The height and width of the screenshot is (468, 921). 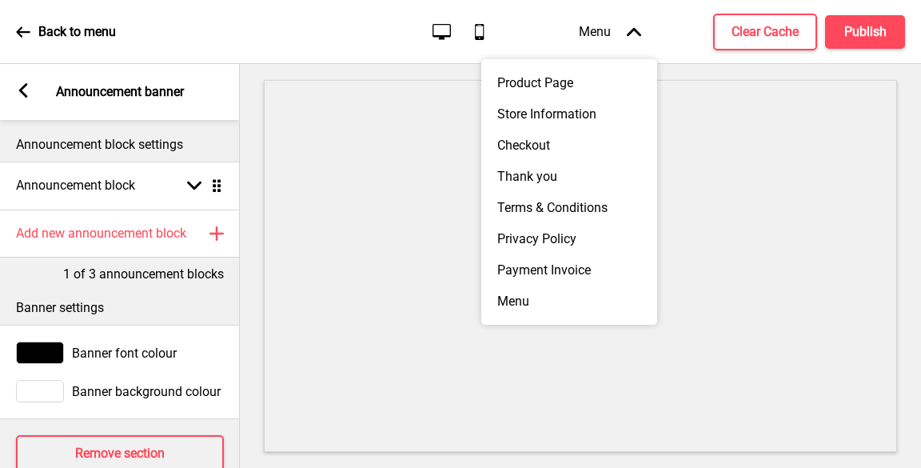 What do you see at coordinates (66, 32) in the screenshot?
I see `a: Back to menu` at bounding box center [66, 32].